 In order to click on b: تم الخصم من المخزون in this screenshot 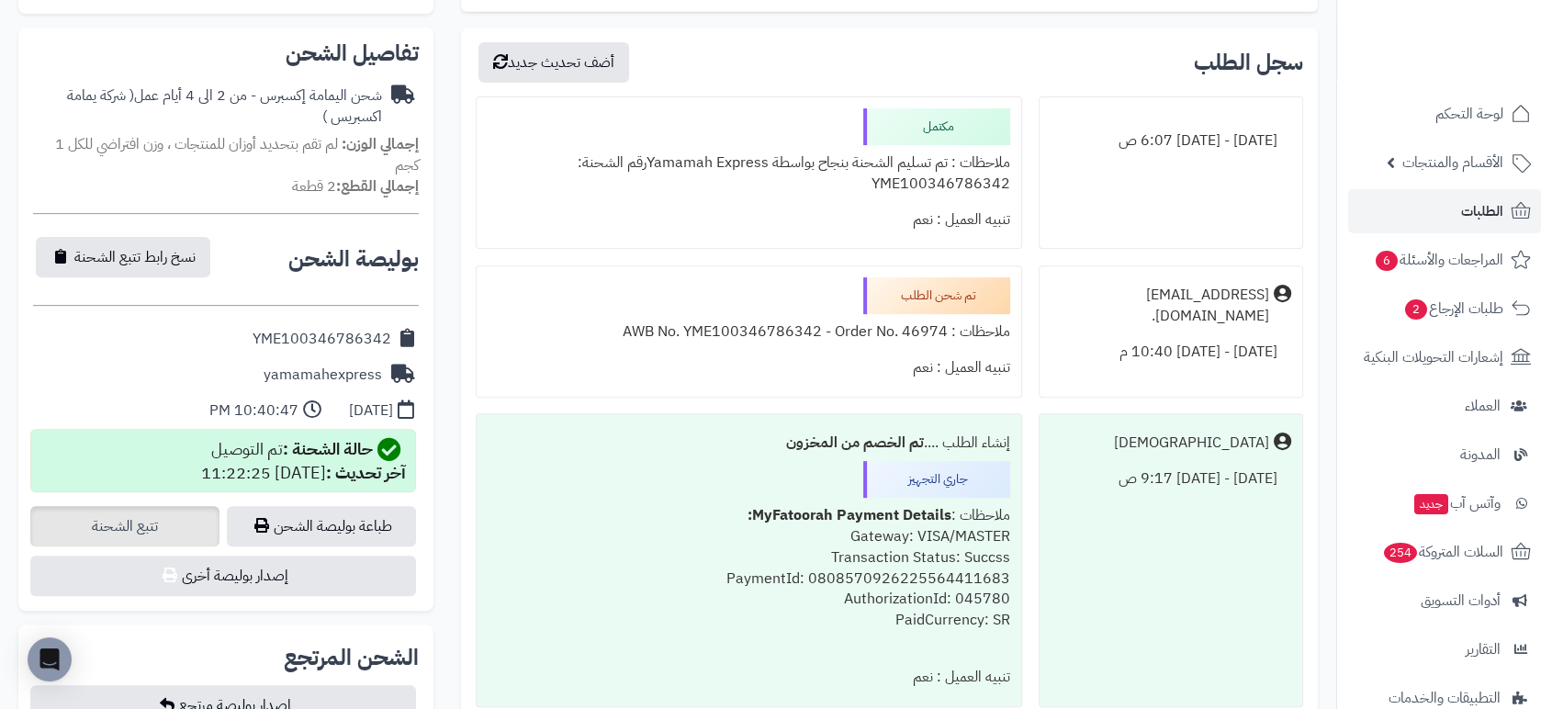, I will do `click(855, 443)`.